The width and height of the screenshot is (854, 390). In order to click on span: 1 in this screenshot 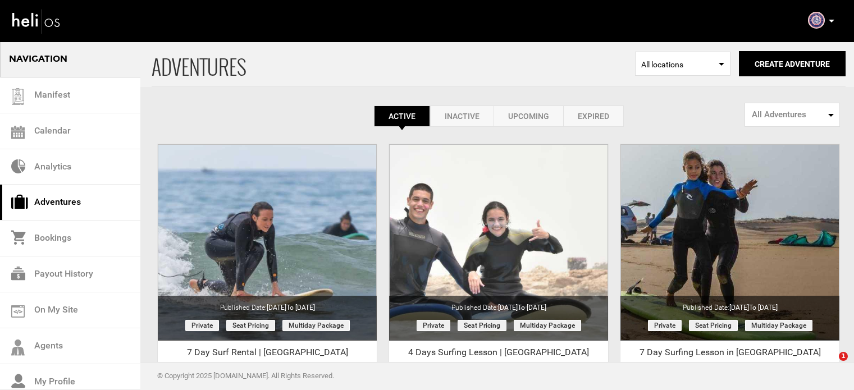, I will do `click(843, 356)`.